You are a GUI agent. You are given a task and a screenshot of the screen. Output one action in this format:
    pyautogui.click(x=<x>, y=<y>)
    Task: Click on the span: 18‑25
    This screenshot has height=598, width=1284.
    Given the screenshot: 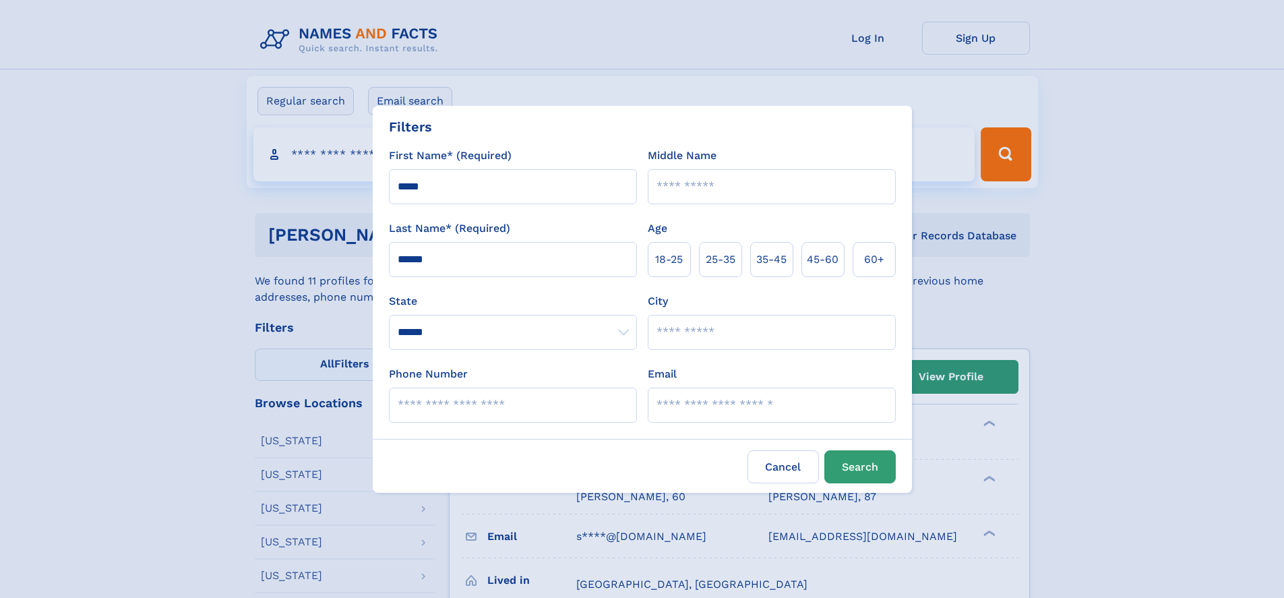 What is the action you would take?
    pyautogui.click(x=669, y=259)
    